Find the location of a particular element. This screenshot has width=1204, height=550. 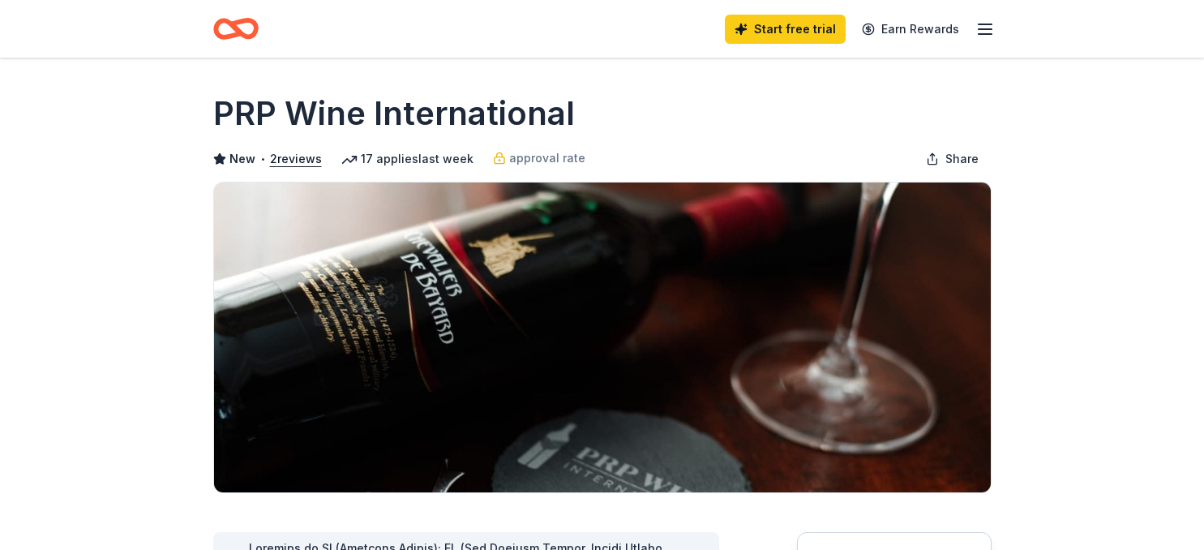

a: Earn Rewards is located at coordinates (910, 29).